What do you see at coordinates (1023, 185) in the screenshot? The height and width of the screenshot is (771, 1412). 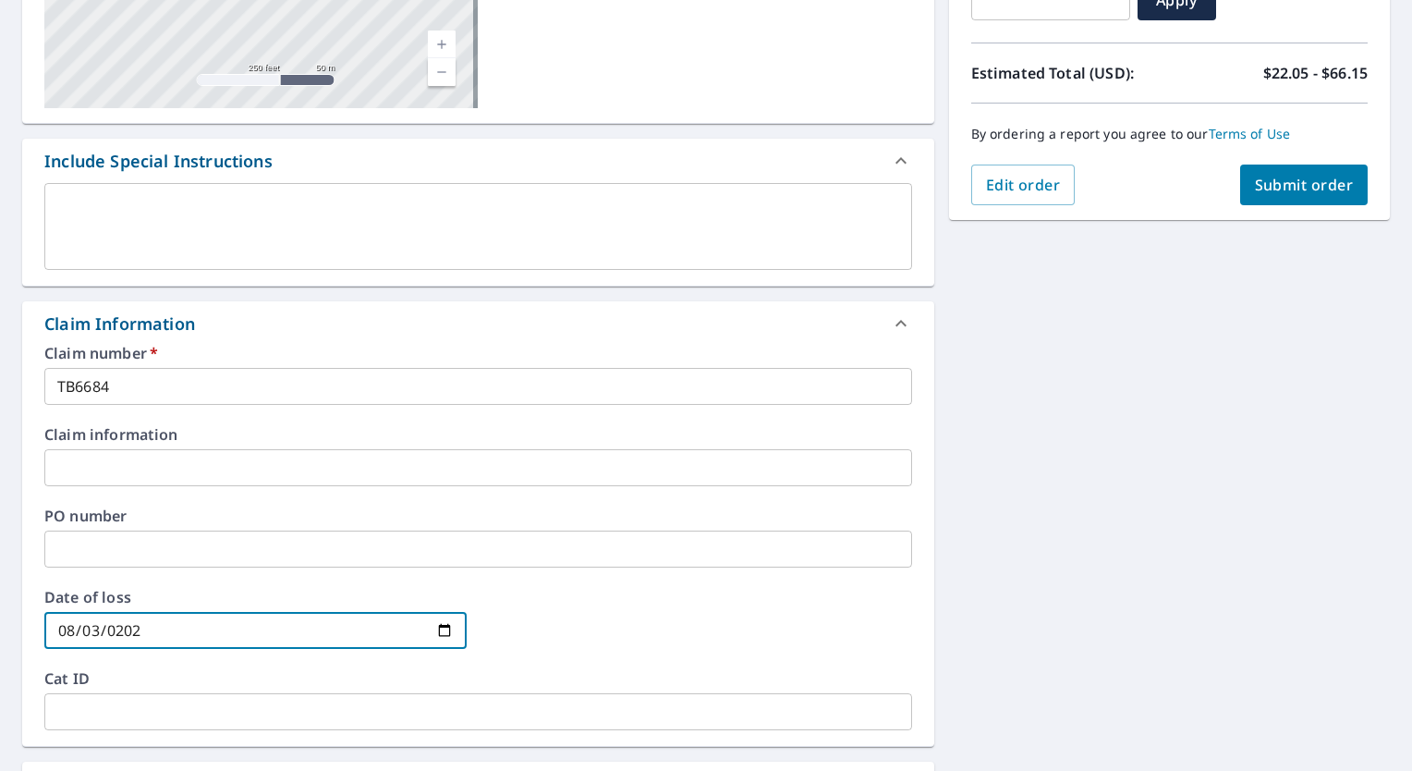 I see `span: Edit order` at bounding box center [1023, 185].